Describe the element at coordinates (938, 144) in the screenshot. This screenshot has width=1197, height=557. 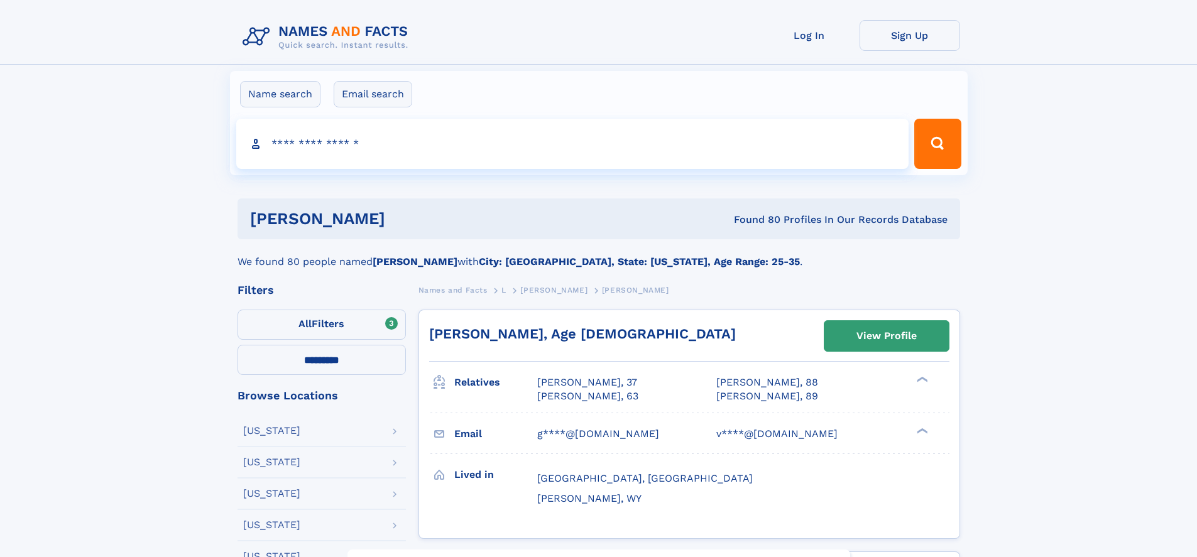
I see `button: Search Button` at that location.